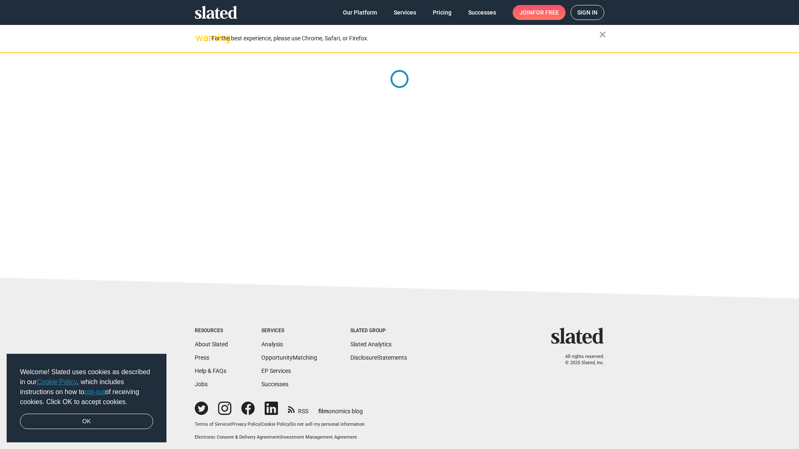  I want to click on a: Investment Management Agreement, so click(319, 437).